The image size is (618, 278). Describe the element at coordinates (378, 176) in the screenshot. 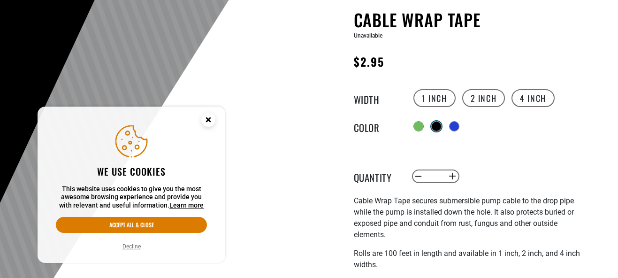

I see `label: Quantity` at that location.